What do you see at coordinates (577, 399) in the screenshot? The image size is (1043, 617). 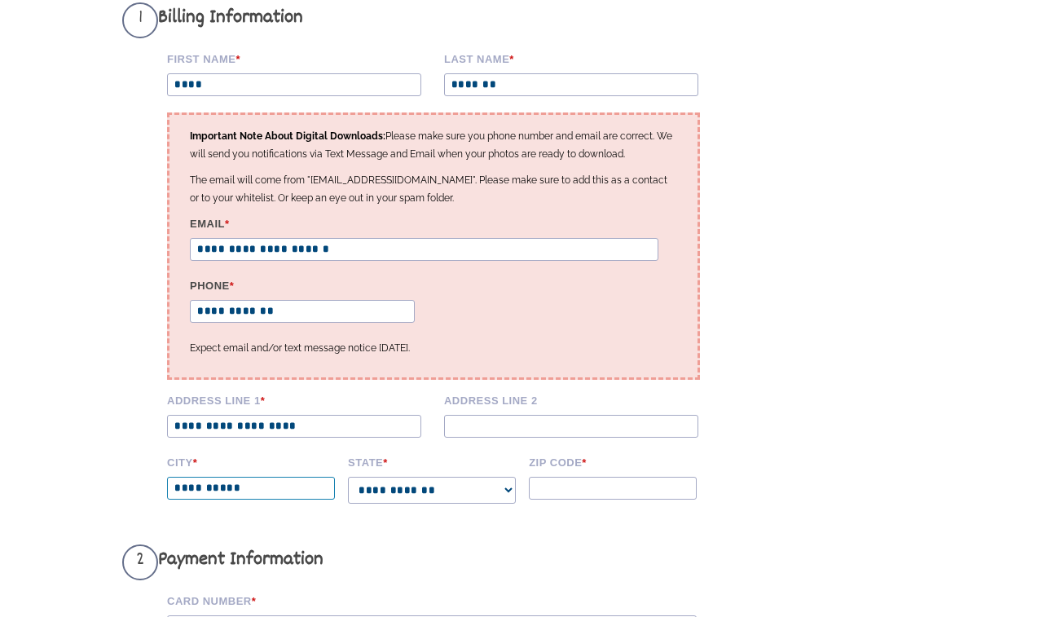 I see `label: Address Line 2` at bounding box center [577, 399].